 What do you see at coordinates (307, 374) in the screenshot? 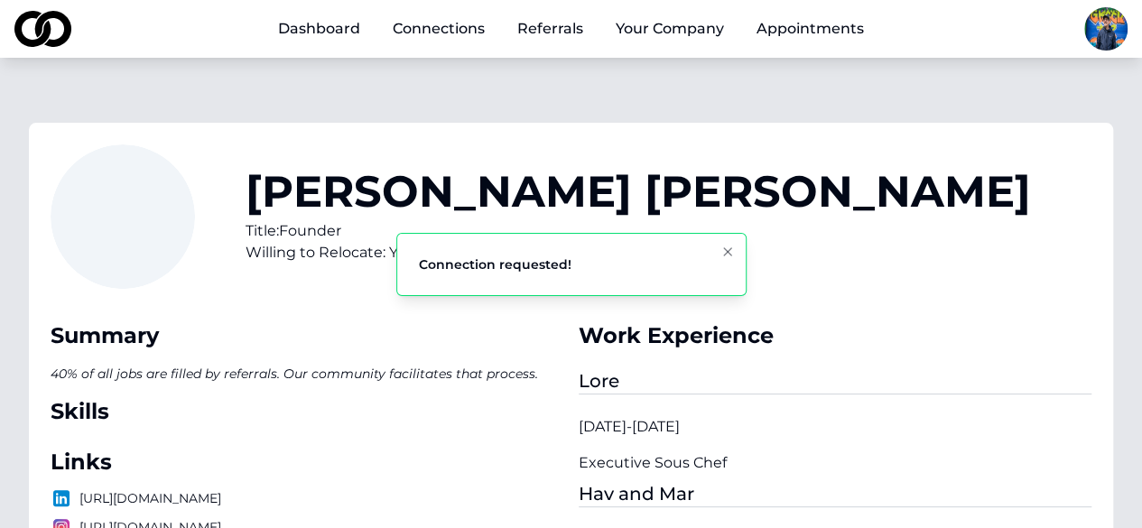
I see `p: 40% of all jobs are filled by referrals. Our community facilitates that process.` at bounding box center [307, 374].